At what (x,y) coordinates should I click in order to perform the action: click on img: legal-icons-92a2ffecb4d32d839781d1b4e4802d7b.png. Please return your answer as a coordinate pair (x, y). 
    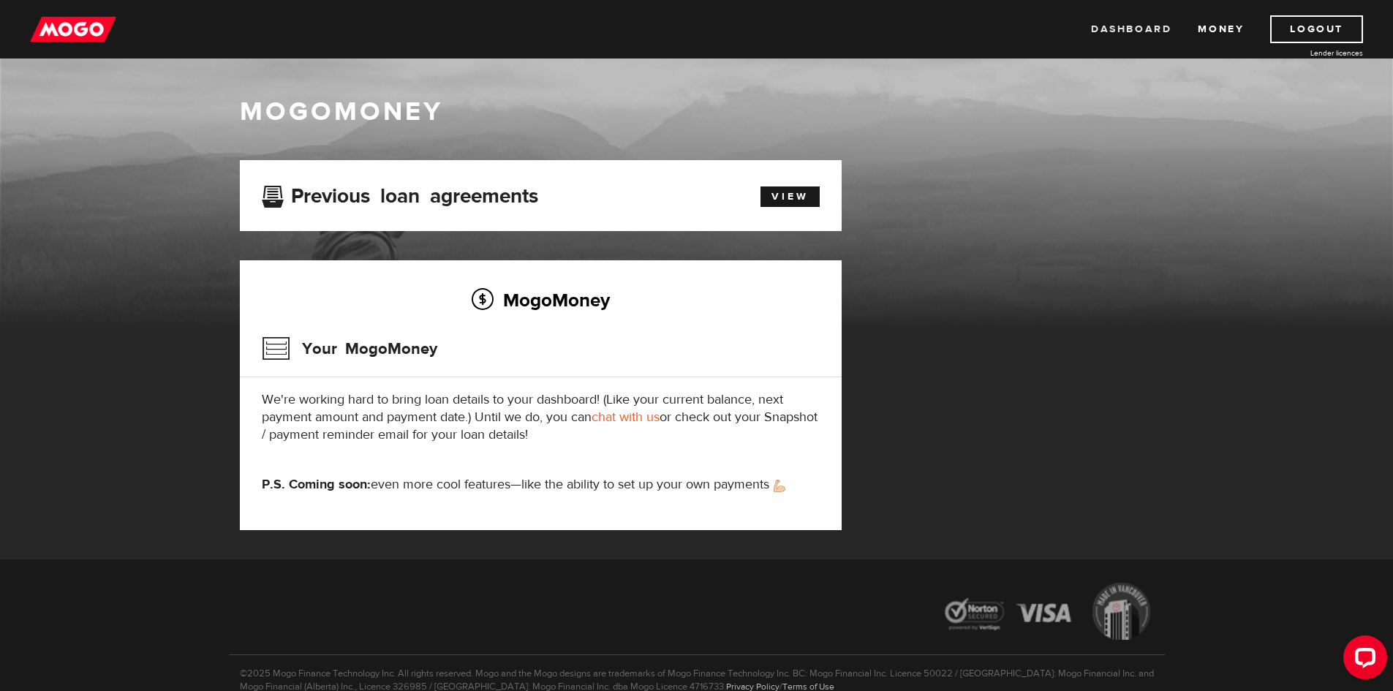
    Looking at the image, I should click on (1048, 613).